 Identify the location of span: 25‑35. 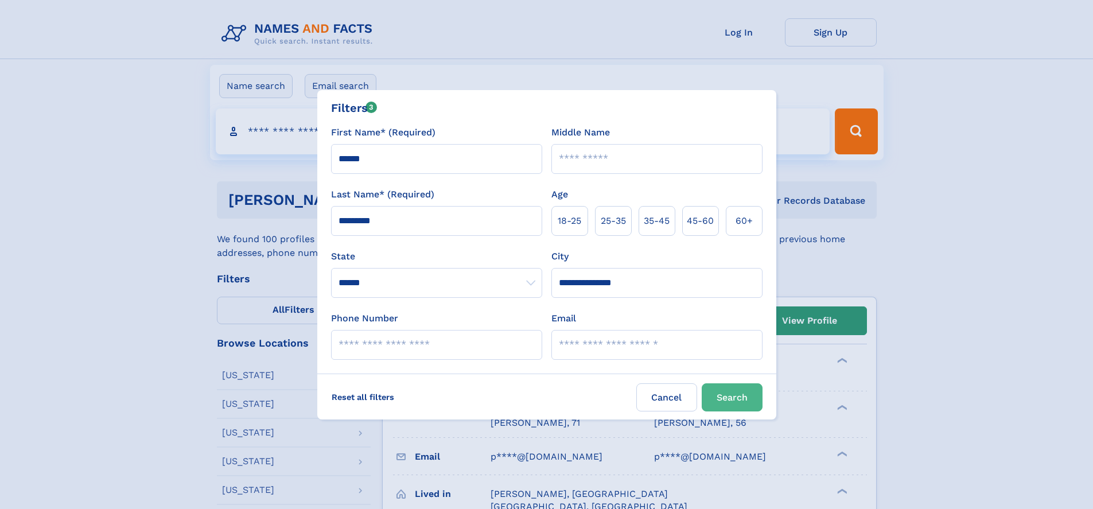
(613, 221).